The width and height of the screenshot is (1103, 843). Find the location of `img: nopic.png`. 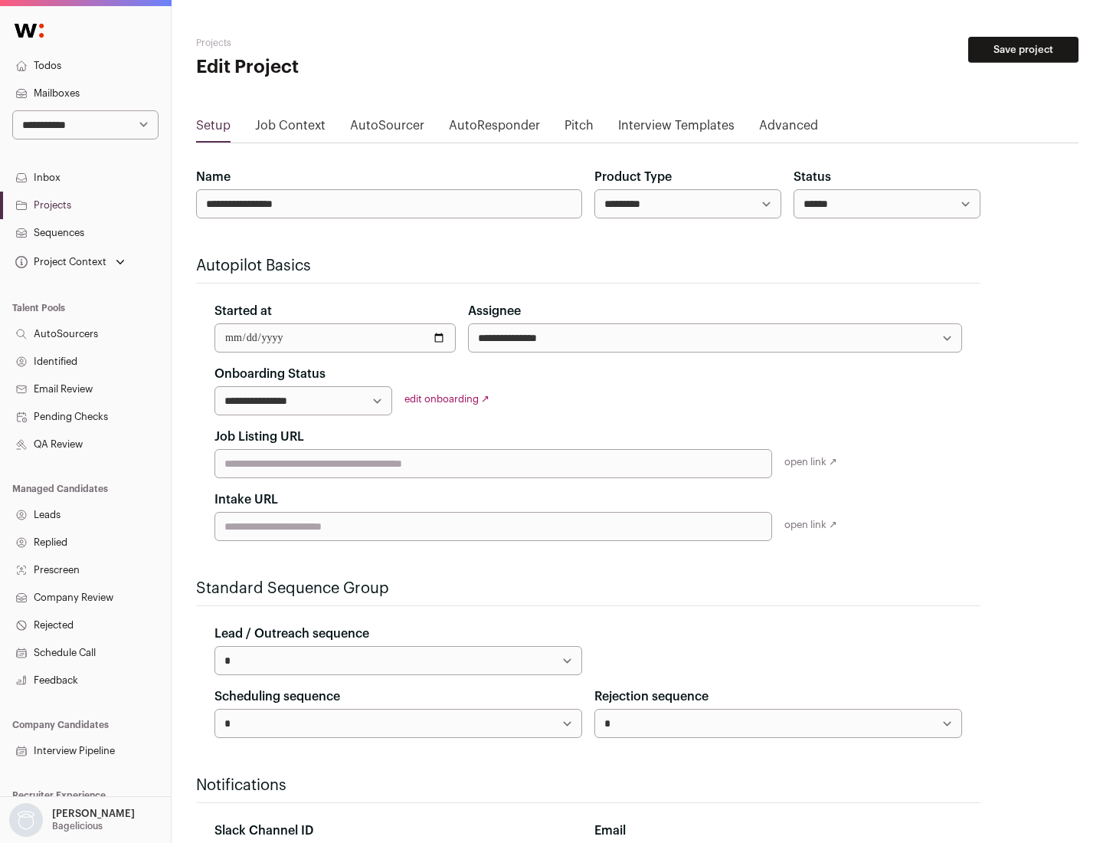

img: nopic.png is located at coordinates (26, 820).